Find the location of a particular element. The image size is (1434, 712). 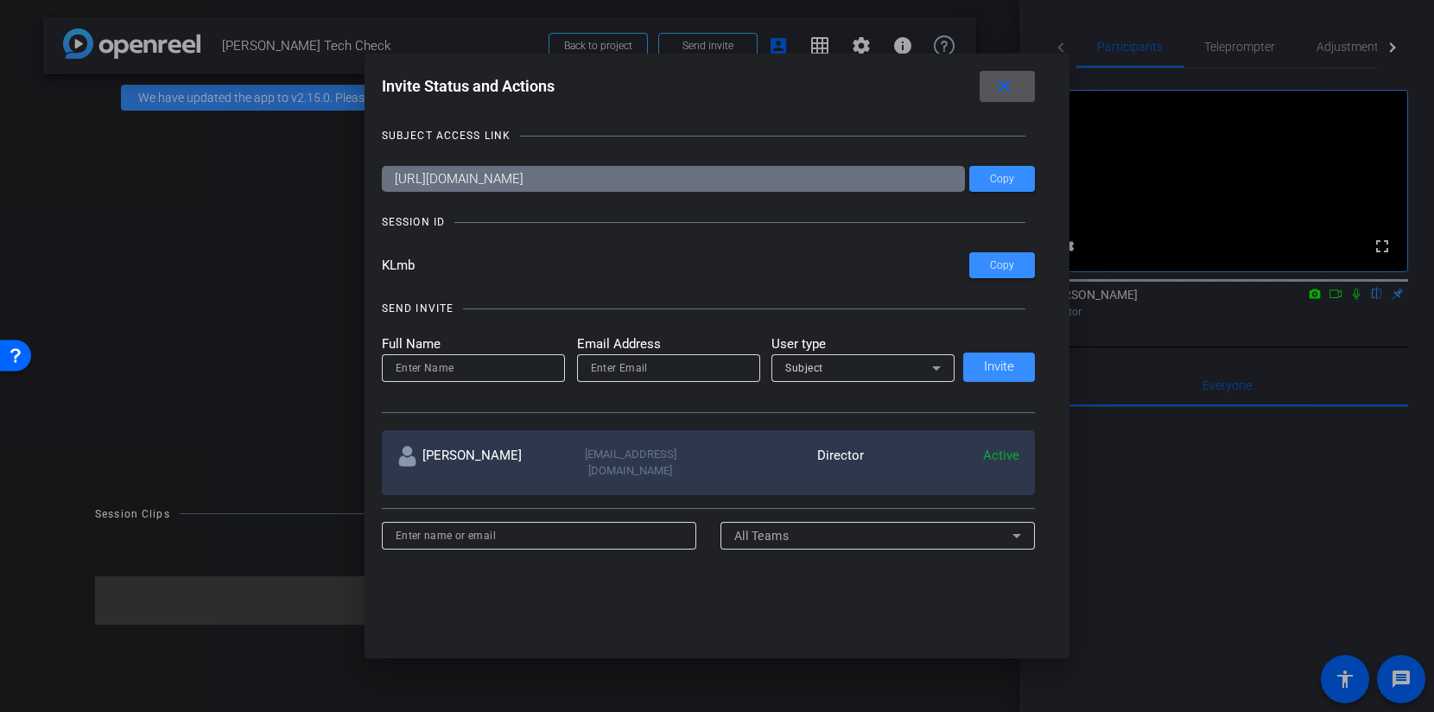

div: SESSION ID is located at coordinates (413, 222).